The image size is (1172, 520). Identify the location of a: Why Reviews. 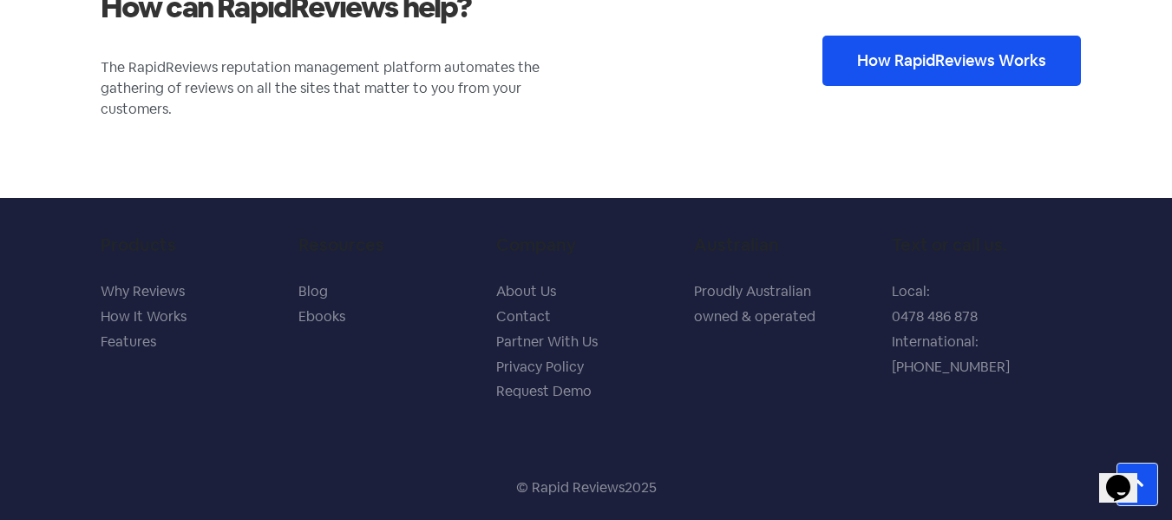
(142, 291).